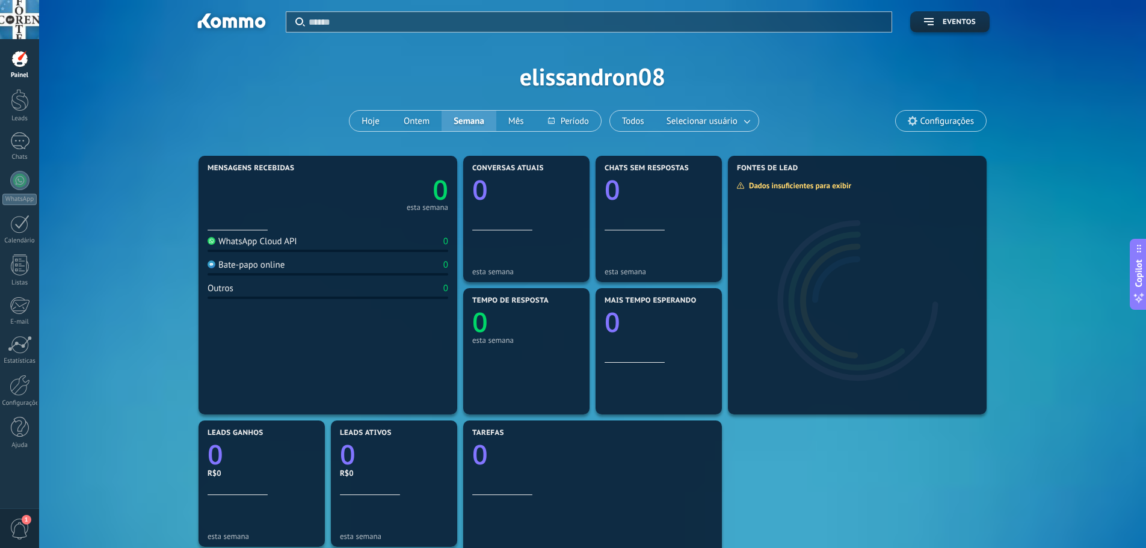 This screenshot has width=1146, height=548. I want to click on button: Todos, so click(633, 121).